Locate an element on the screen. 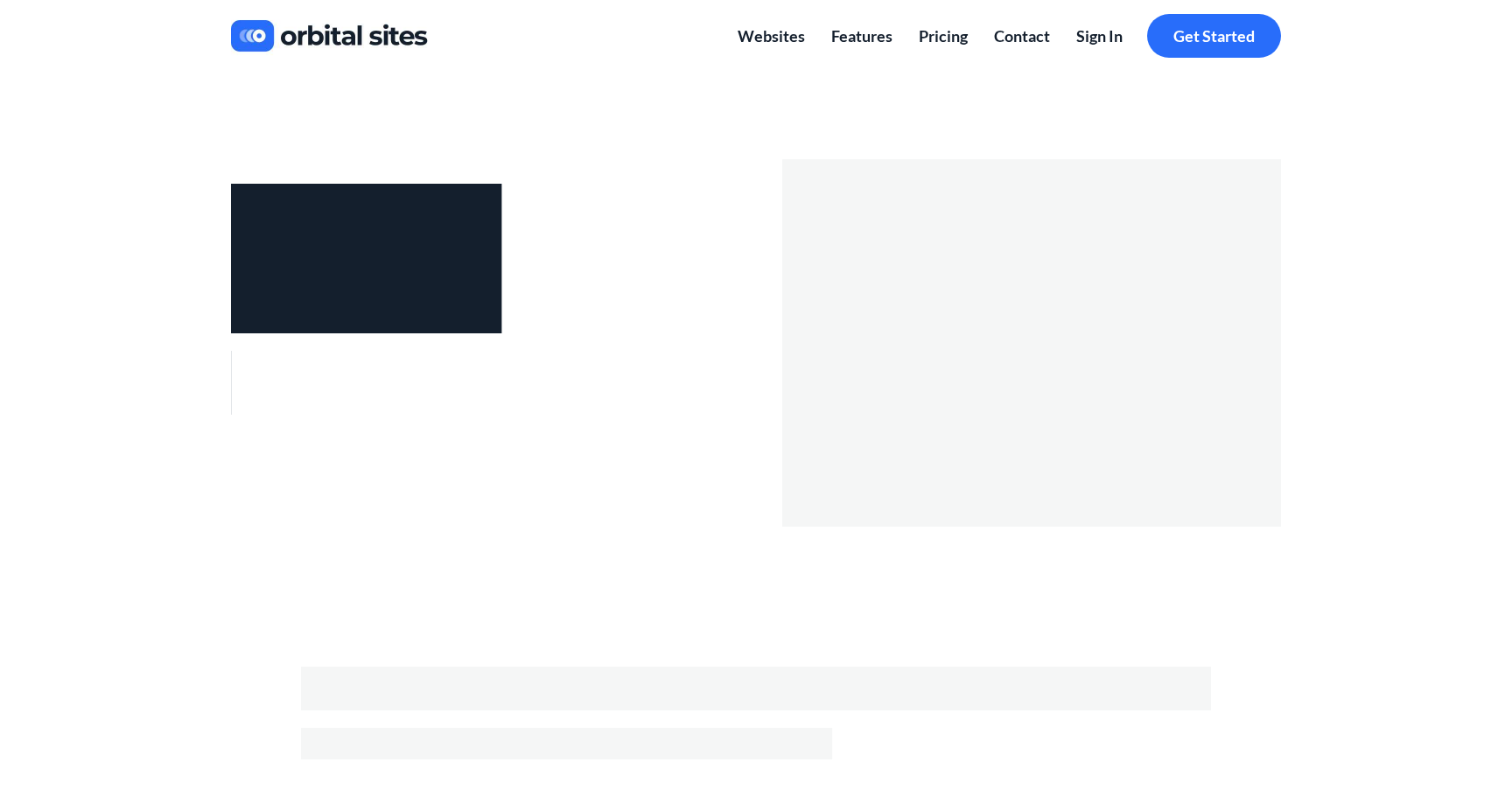  a: Features is located at coordinates (861, 36).